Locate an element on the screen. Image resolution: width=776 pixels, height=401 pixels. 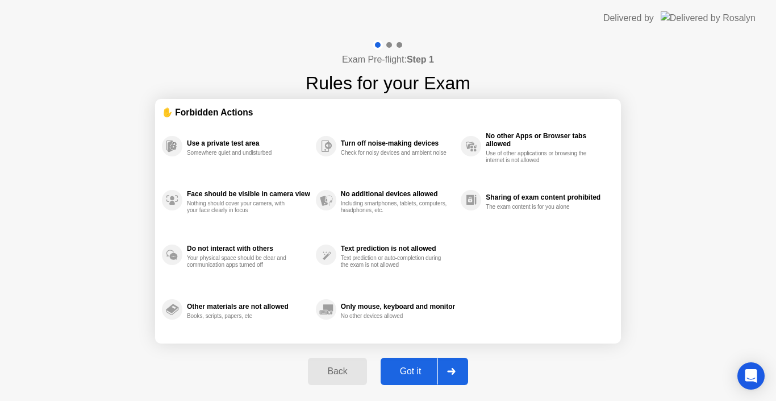
div: Your physical space should be clear and communication apps turned off is located at coordinates (240, 261).